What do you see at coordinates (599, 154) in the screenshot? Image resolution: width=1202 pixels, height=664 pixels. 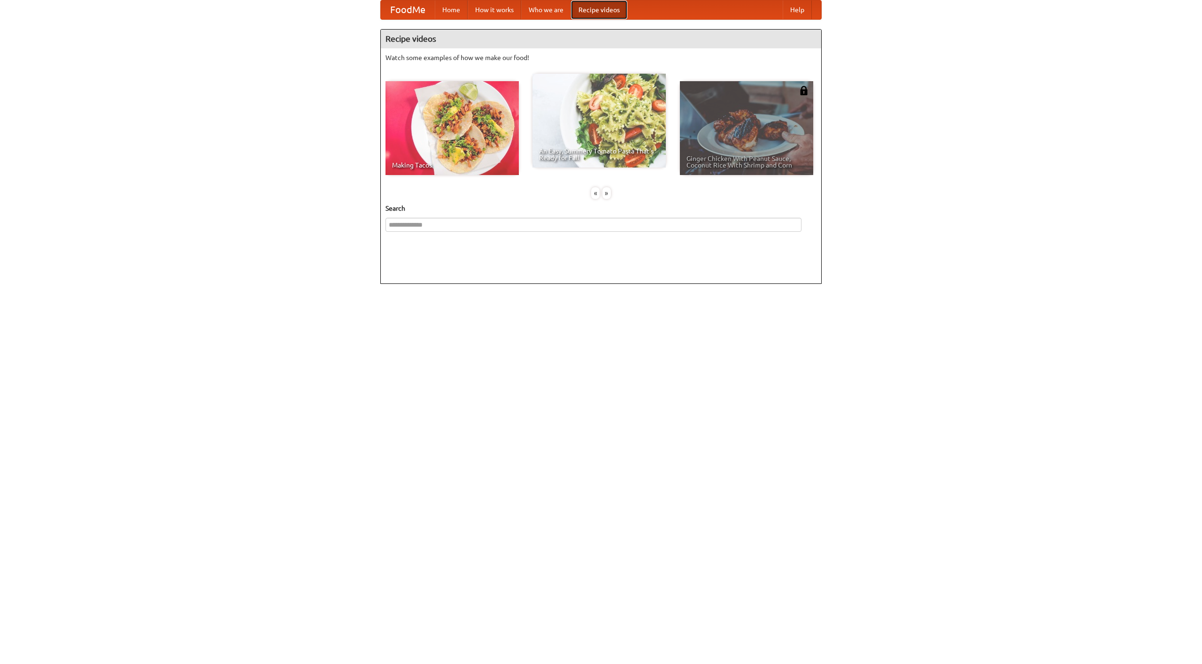 I see `span: An Easy, Summery Tomato Pasta That's Ready for Fall` at bounding box center [599, 154].